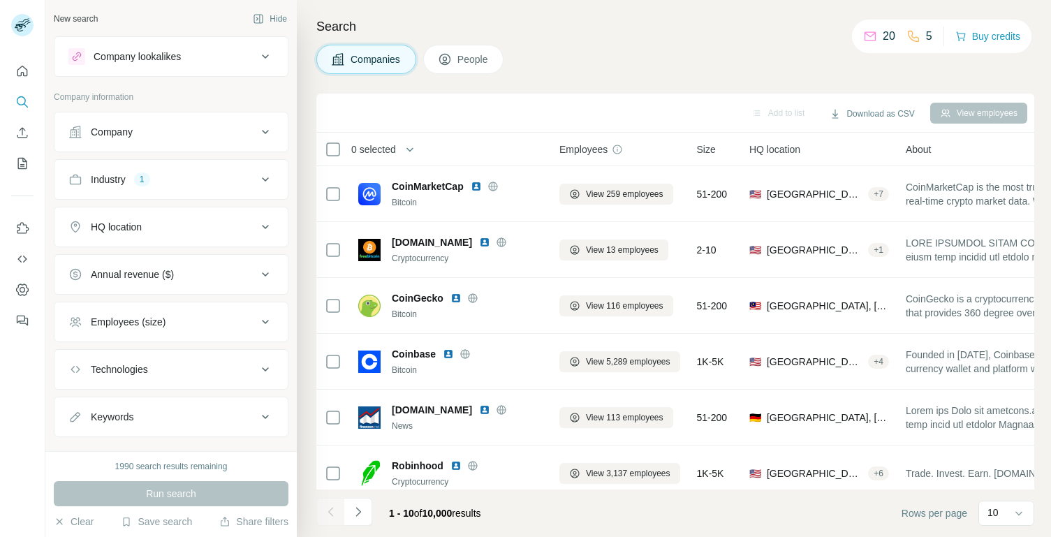  What do you see at coordinates (171, 57) in the screenshot?
I see `button: Company lookalikes` at bounding box center [171, 57].